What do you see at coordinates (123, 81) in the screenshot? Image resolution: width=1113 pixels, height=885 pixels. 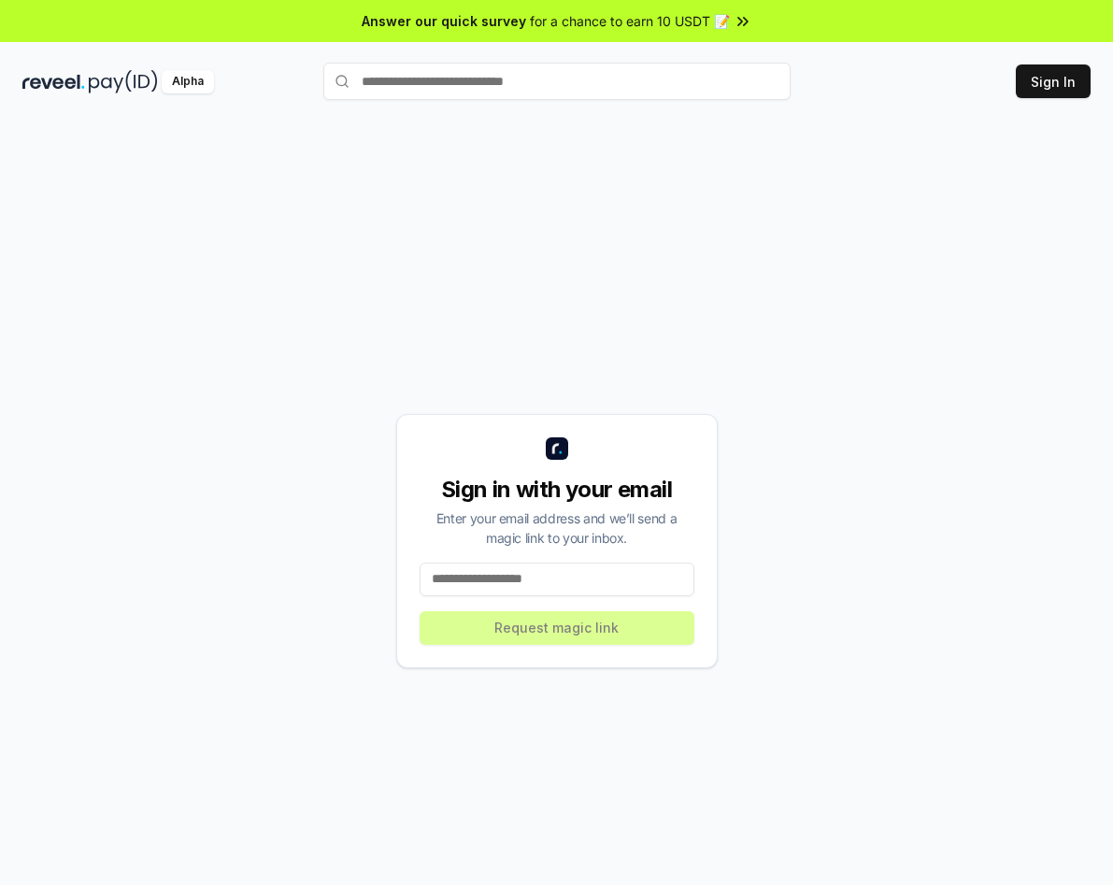 I see `img: pay_id` at bounding box center [123, 81].